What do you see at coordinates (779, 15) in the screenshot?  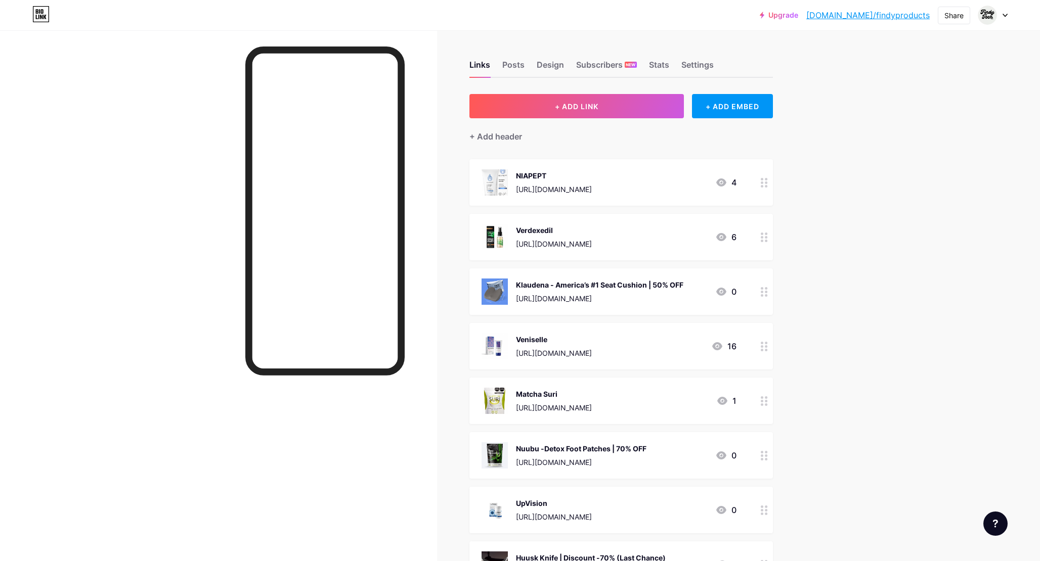 I see `a: Upgrade` at bounding box center [779, 15].